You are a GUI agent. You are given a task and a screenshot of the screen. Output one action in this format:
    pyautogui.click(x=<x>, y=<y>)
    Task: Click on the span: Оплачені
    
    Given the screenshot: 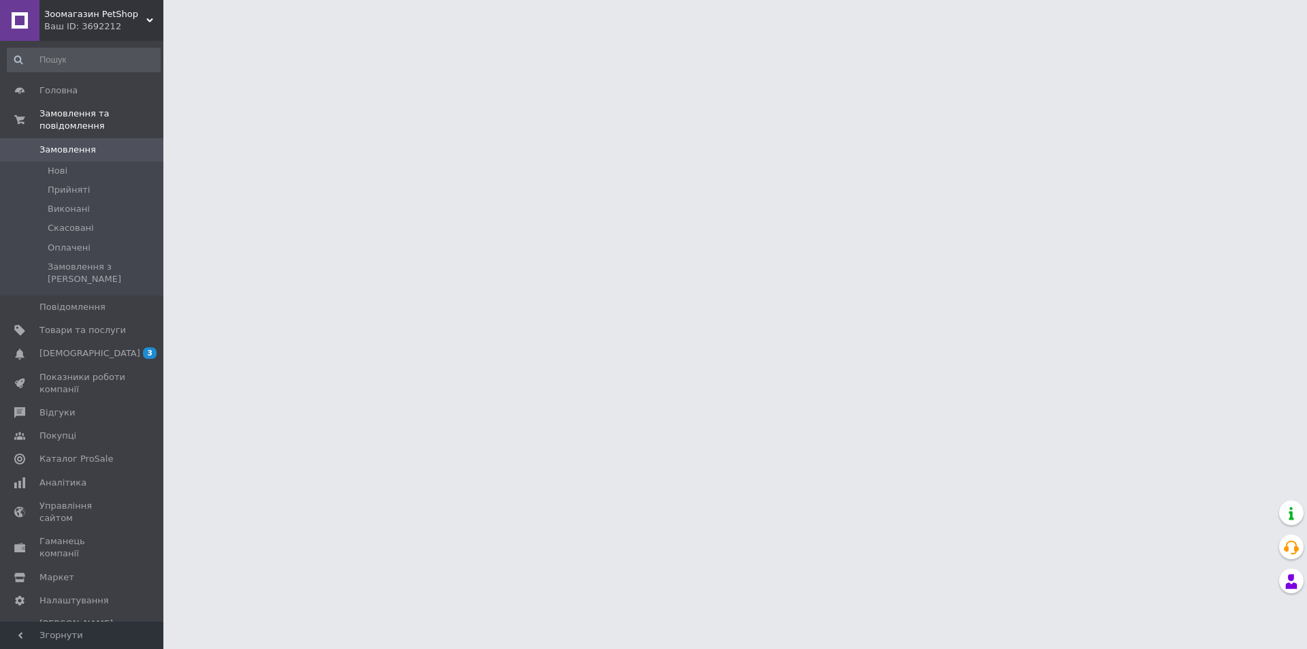 What is the action you would take?
    pyautogui.click(x=69, y=248)
    